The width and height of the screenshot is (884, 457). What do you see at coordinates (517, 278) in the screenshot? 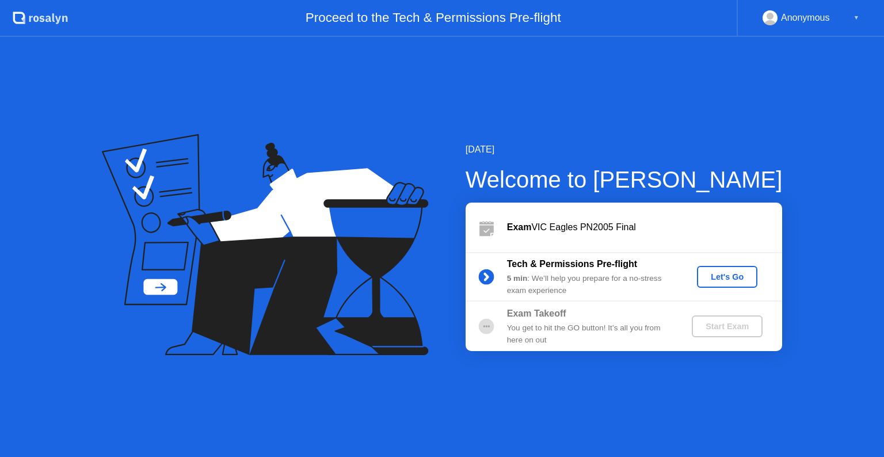
I see `b: 5 min` at bounding box center [517, 278].